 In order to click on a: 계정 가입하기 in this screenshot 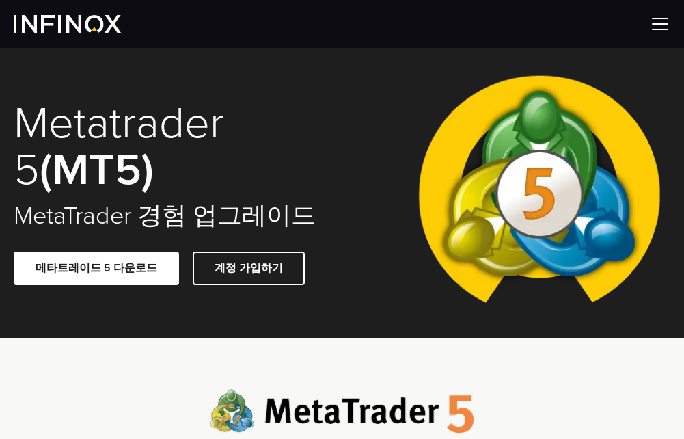, I will do `click(249, 268)`.